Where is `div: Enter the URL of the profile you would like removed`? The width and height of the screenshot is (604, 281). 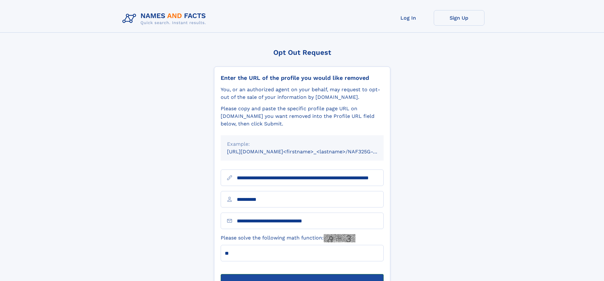
div: Enter the URL of the profile you would like removed is located at coordinates (302, 78).